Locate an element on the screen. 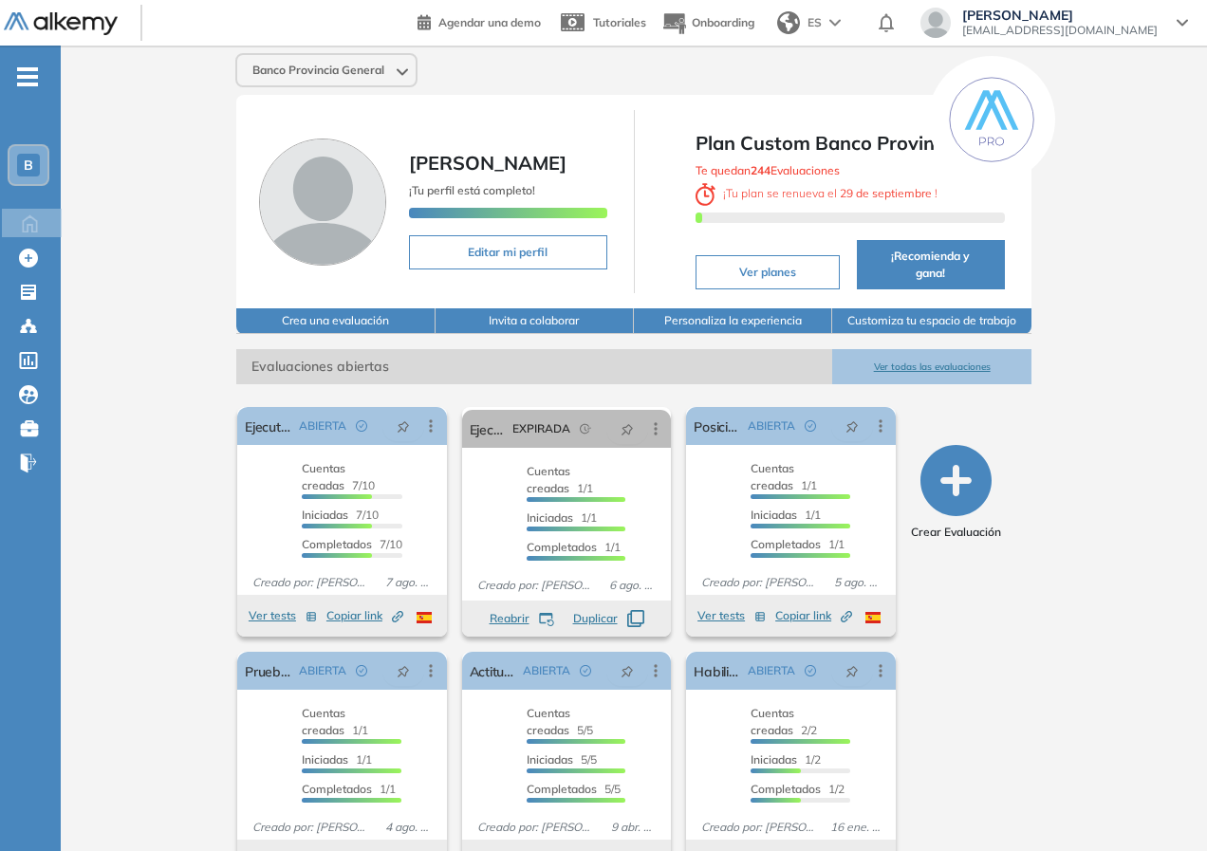  span: EXPIRADA is located at coordinates (541, 429).